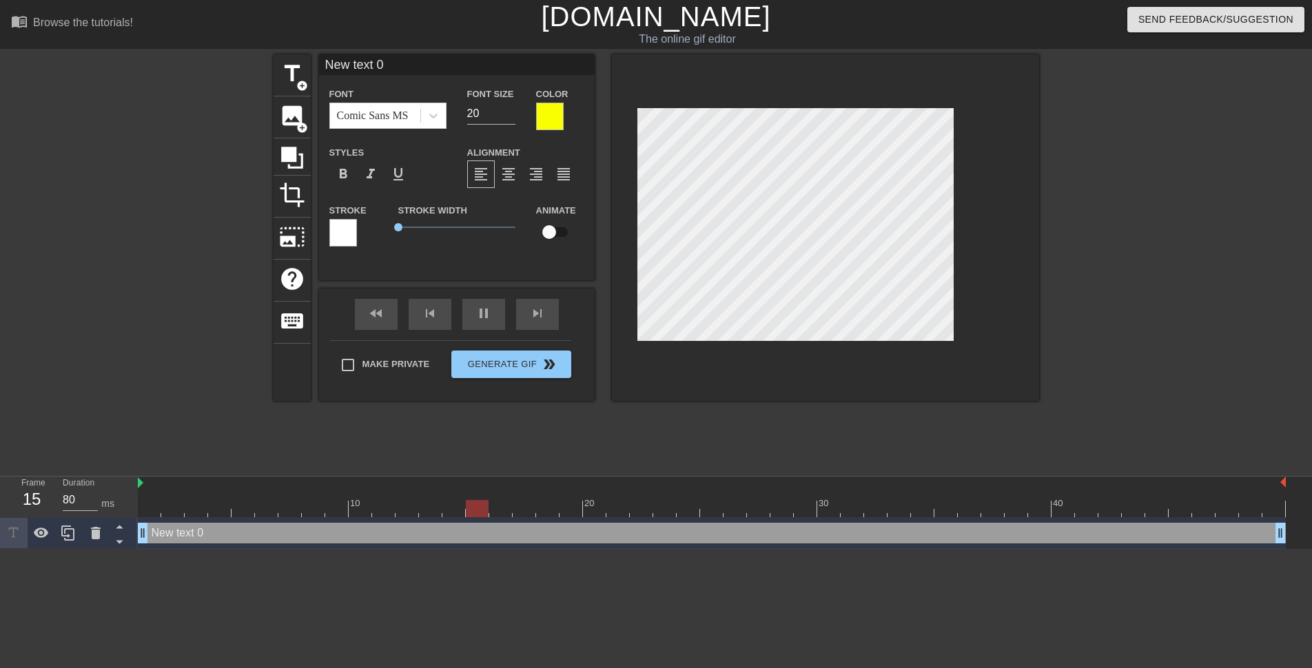  Describe the element at coordinates (107, 504) in the screenshot. I see `div: ms` at that location.